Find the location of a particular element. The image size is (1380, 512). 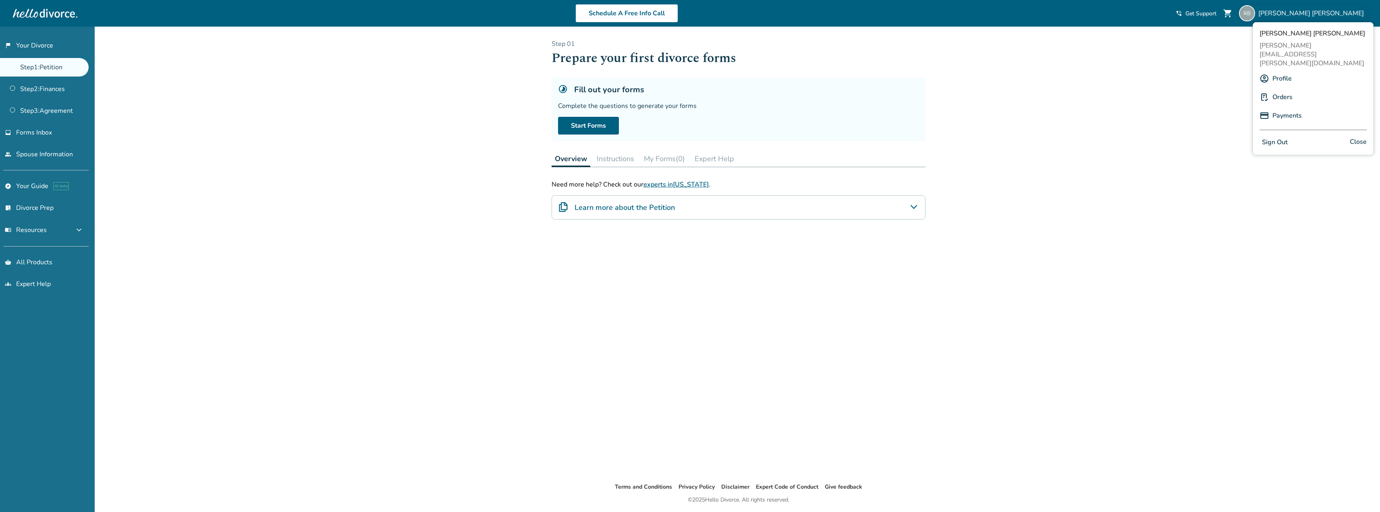

button: Sign Out is located at coordinates (1275, 142).